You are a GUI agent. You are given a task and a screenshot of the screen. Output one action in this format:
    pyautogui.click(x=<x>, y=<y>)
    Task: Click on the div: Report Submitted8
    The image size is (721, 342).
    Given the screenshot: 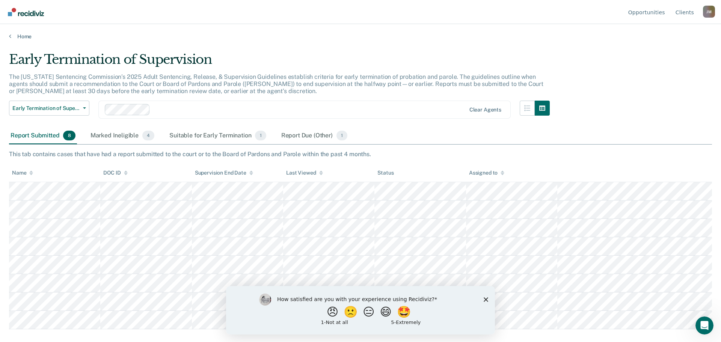 What is the action you would take?
    pyautogui.click(x=43, y=136)
    